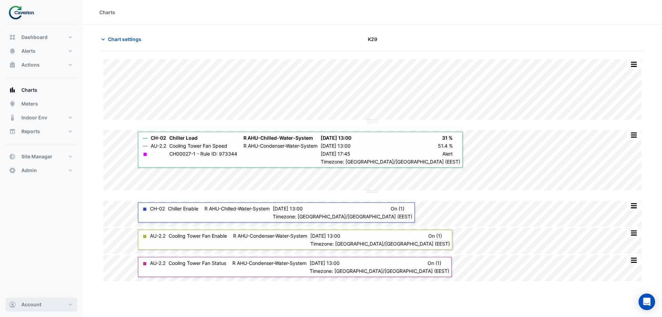 This screenshot has width=662, height=317. Describe the element at coordinates (29, 90) in the screenshot. I see `span: Charts` at that location.